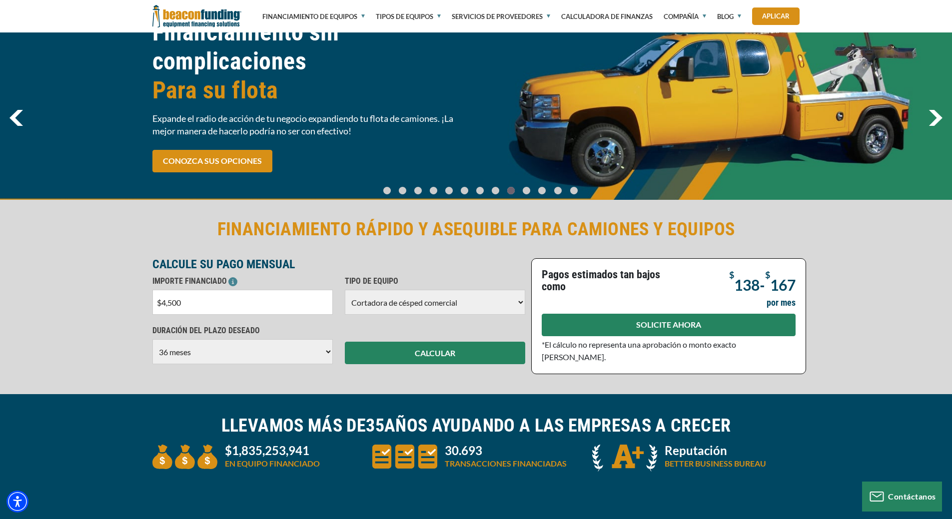  I want to click on font: TRANSACCIONES FINANCIADAS, so click(506, 463).